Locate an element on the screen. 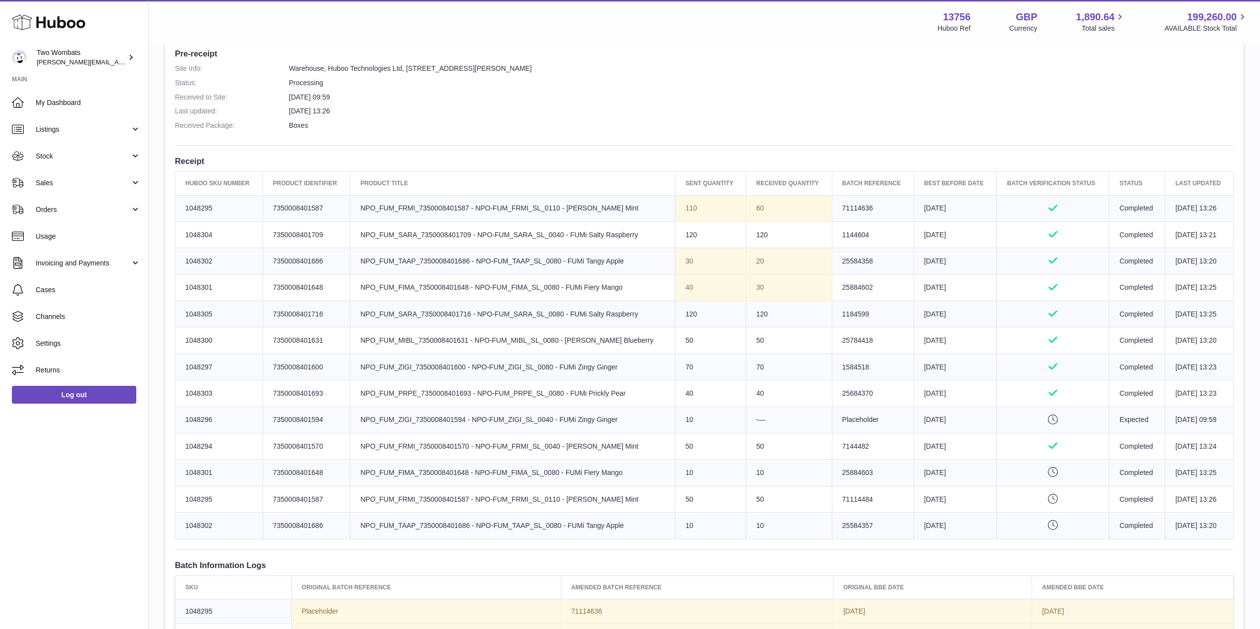  dt: Received Package: is located at coordinates (232, 125).